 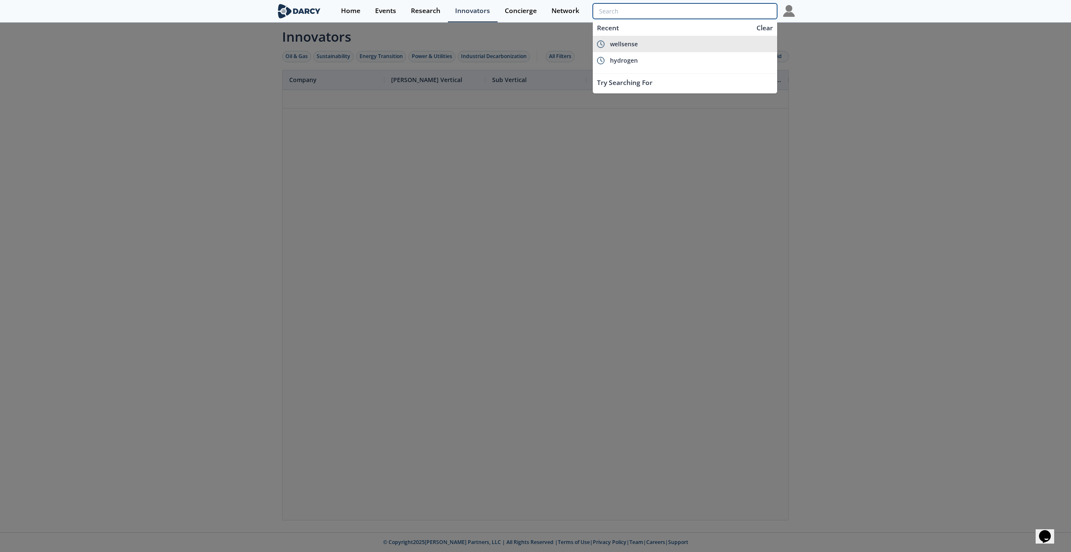 I want to click on div: Events, so click(x=386, y=11).